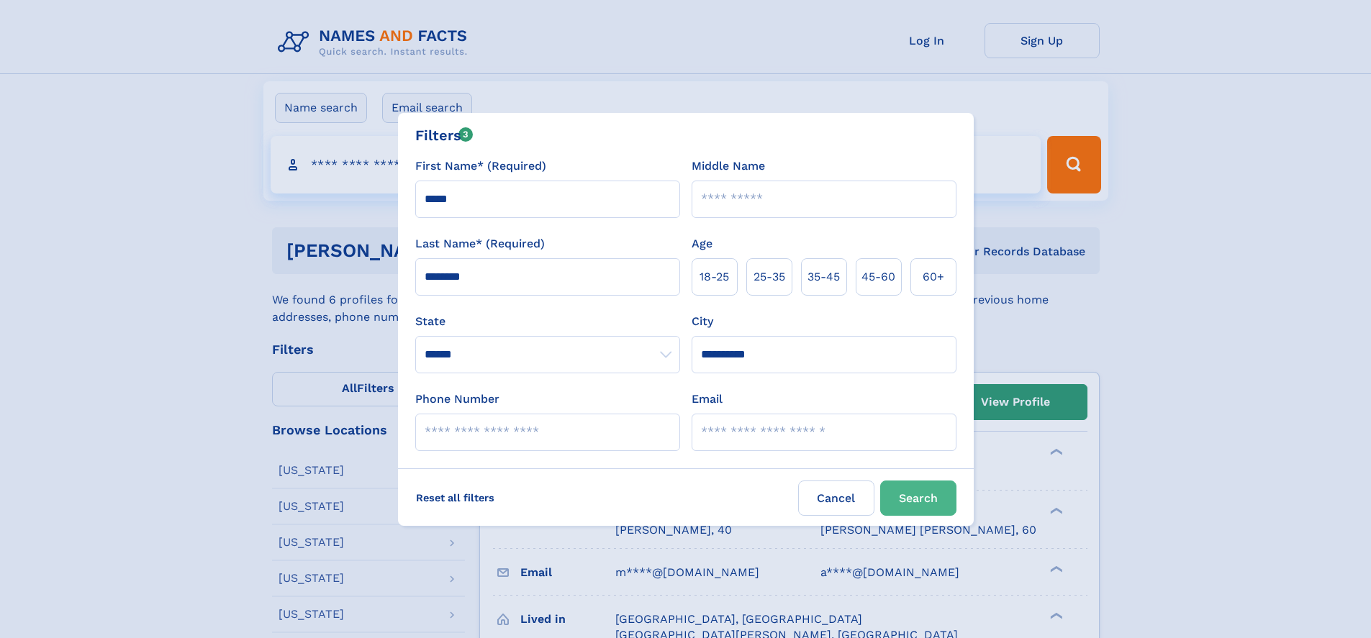 This screenshot has width=1371, height=638. What do you see at coordinates (480, 244) in the screenshot?
I see `label: Last Name* (Required)` at bounding box center [480, 244].